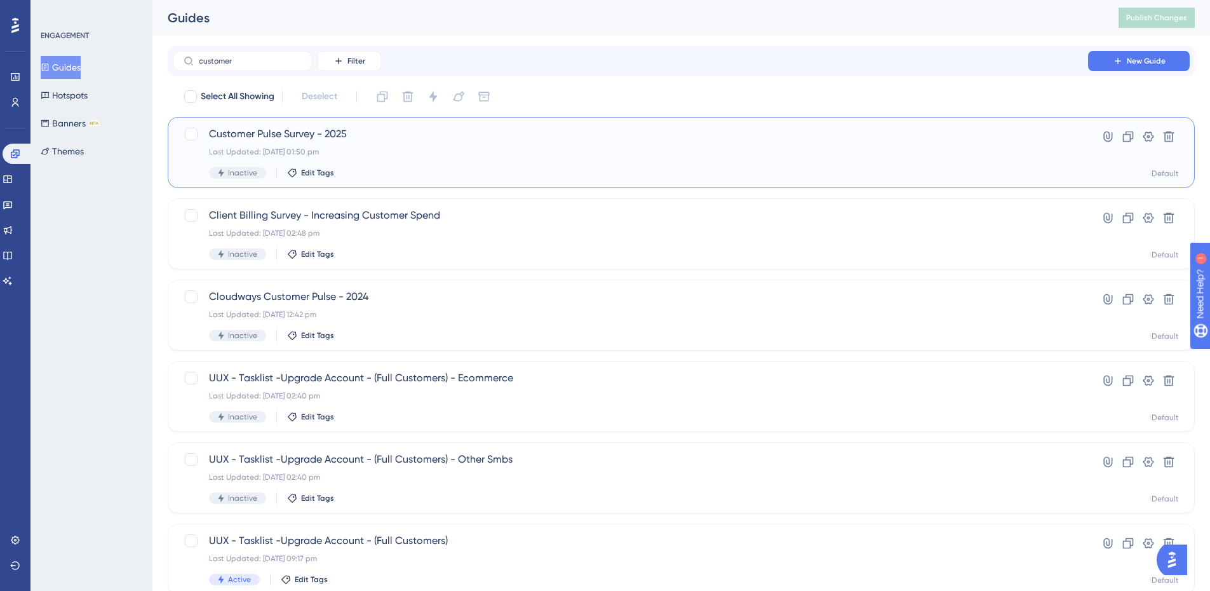  What do you see at coordinates (70, 123) in the screenshot?
I see `button: BannersBETA` at bounding box center [70, 123].